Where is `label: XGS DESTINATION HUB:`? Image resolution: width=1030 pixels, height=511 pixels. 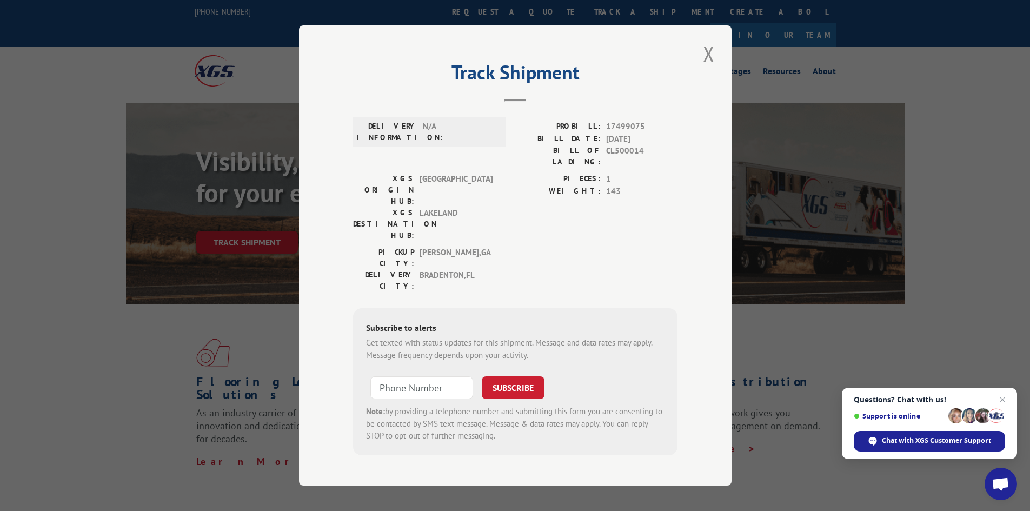
label: XGS DESTINATION HUB: is located at coordinates (383, 224).